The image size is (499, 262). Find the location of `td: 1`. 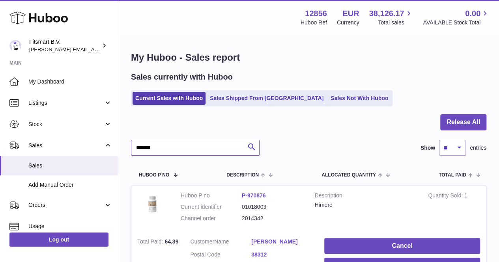

td: 1 is located at coordinates (454, 209).